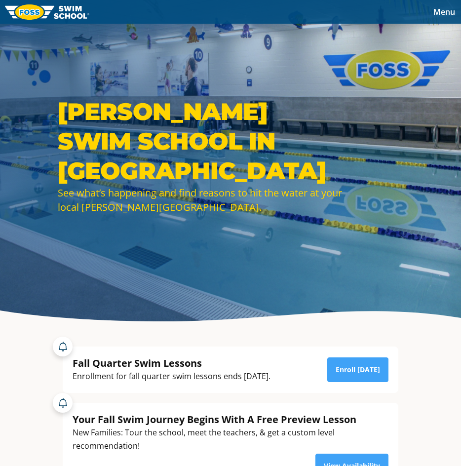 The image size is (461, 466). Describe the element at coordinates (231, 440) in the screenshot. I see `div: New Families: Tour the school, meet the teachers, & get a custom level recommendation!` at that location.